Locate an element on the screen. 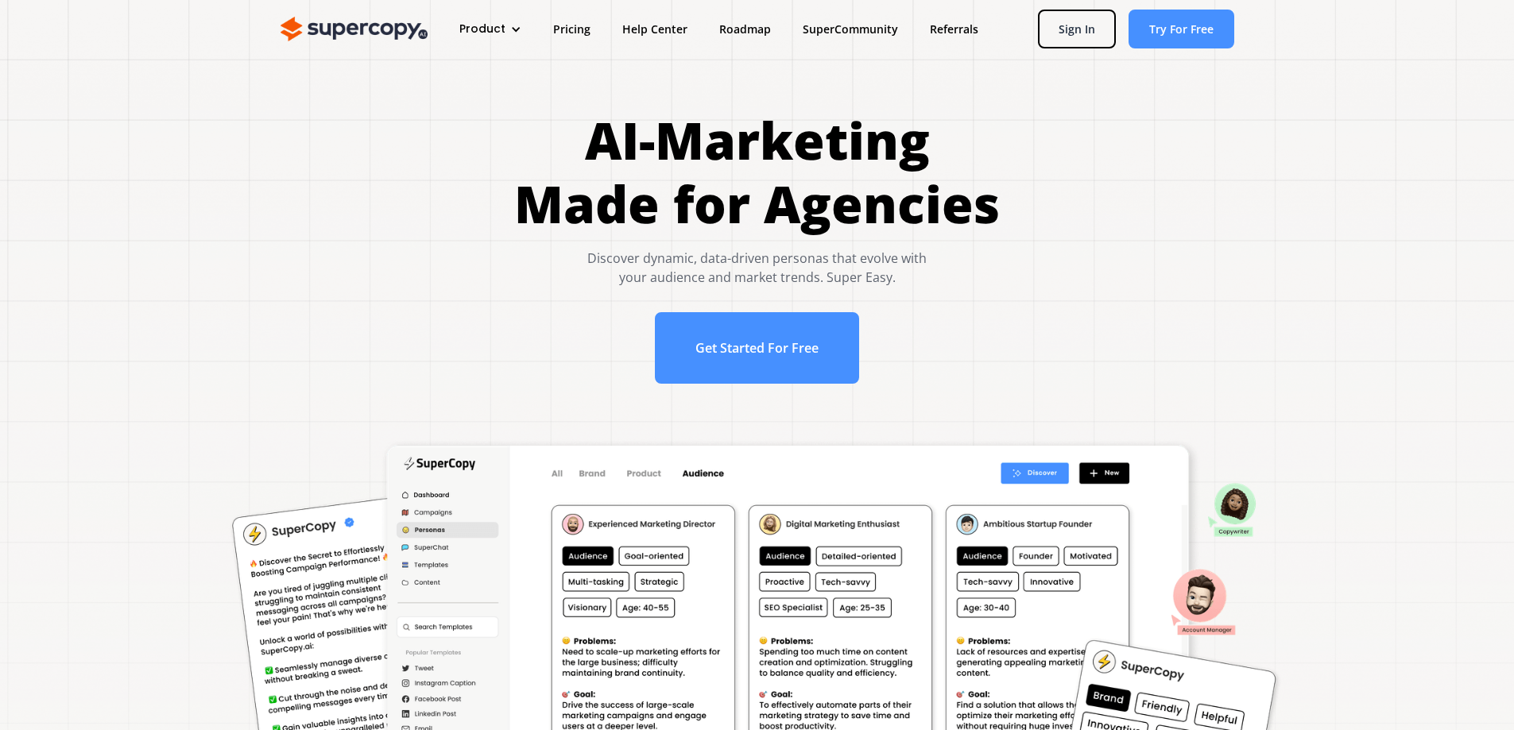 This screenshot has height=730, width=1514. a: SuperCommunity is located at coordinates (850, 29).